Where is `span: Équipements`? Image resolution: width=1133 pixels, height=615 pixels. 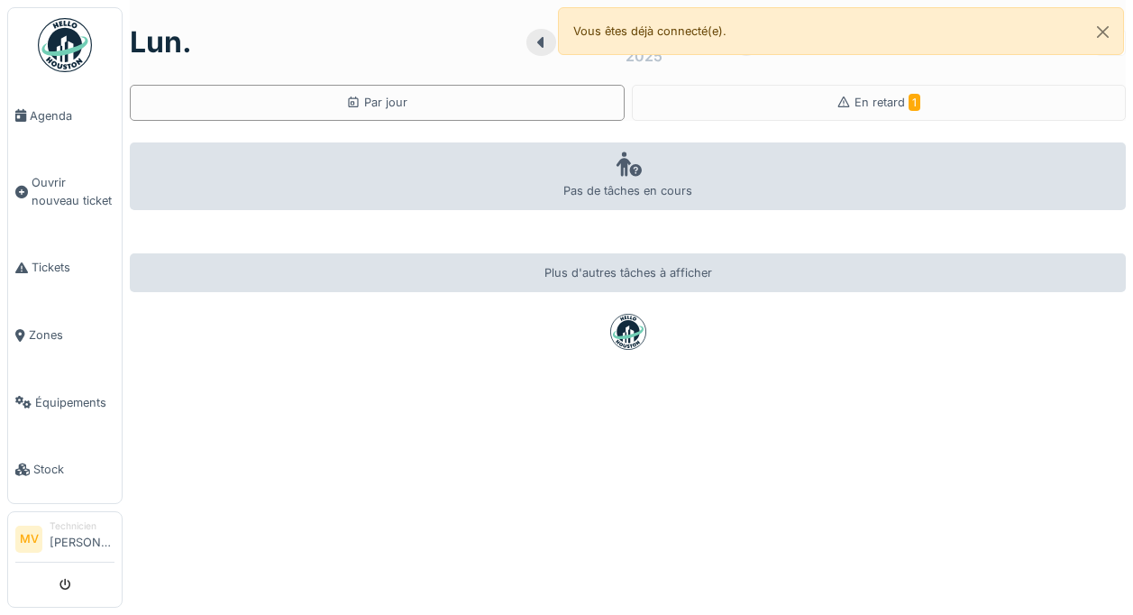 span: Équipements is located at coordinates (75, 402).